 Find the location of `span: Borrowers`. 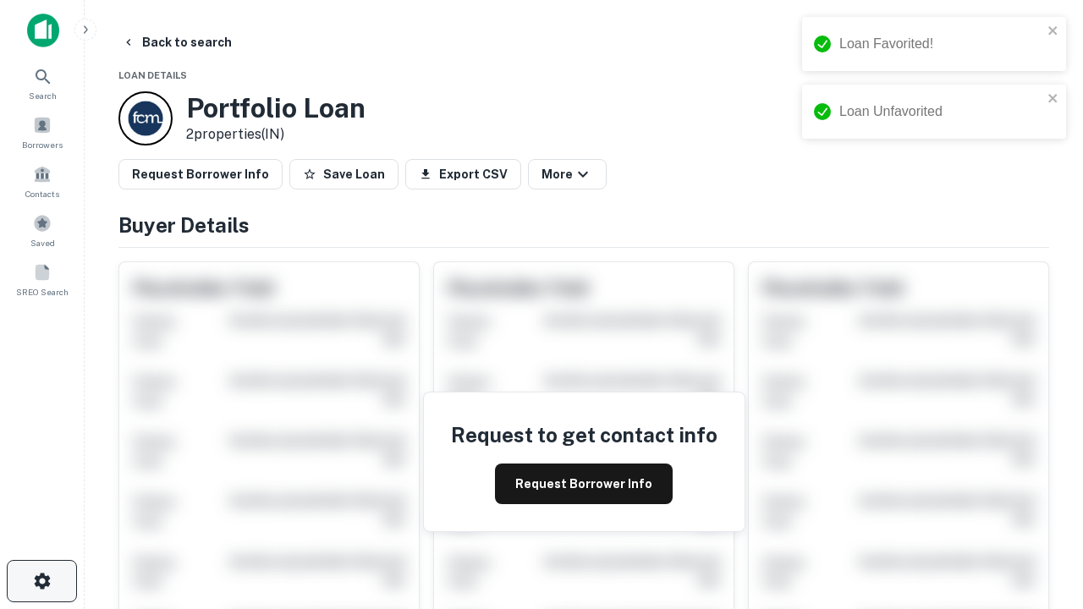

span: Borrowers is located at coordinates (42, 145).